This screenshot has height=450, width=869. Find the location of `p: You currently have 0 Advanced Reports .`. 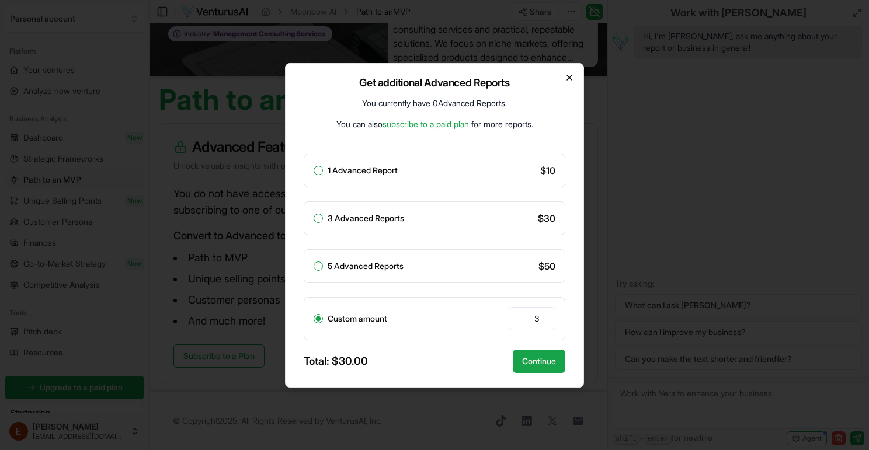

p: You currently have 0 Advanced Reports . is located at coordinates (434, 103).